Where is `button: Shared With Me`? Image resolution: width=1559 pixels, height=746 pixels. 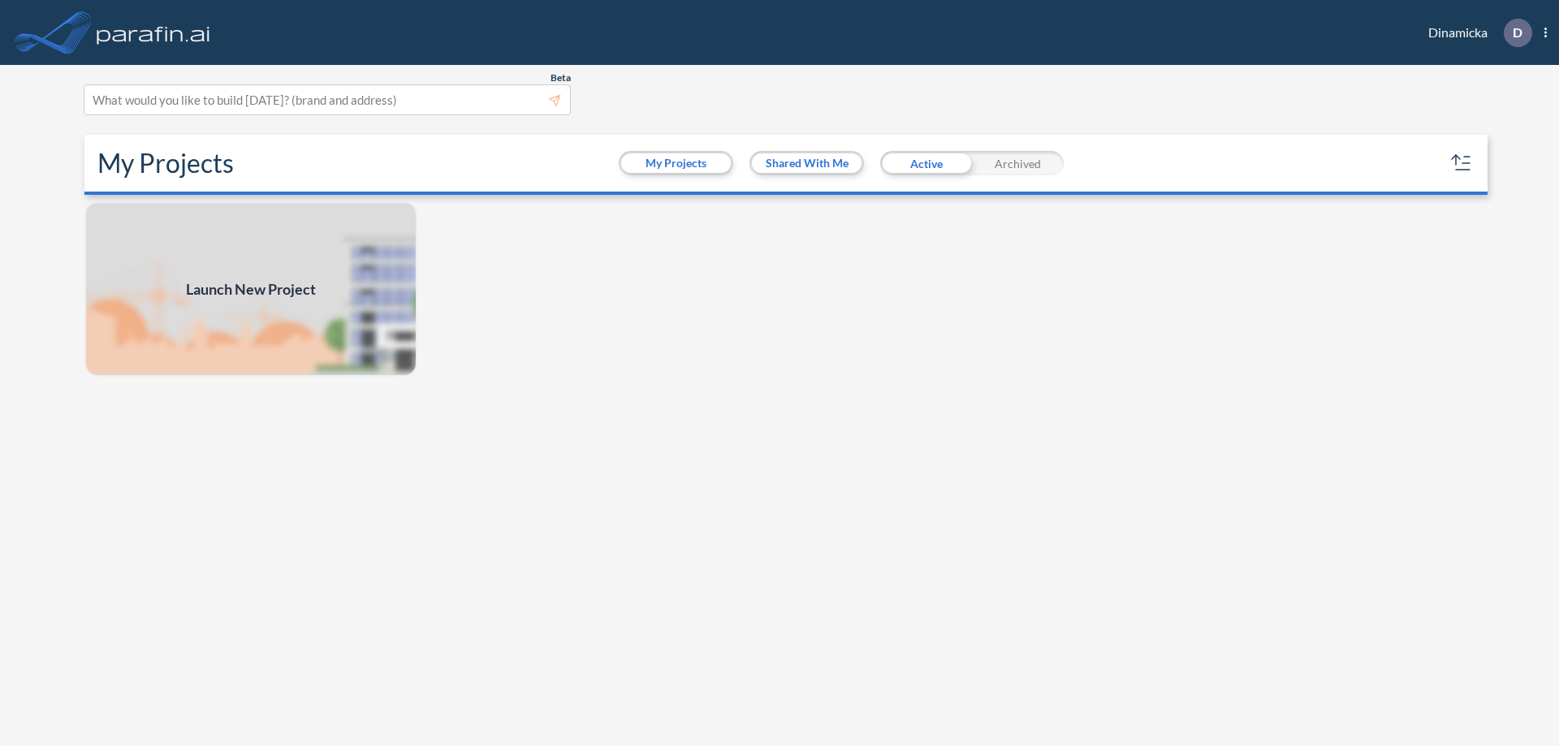
button: Shared With Me is located at coordinates (807, 163).